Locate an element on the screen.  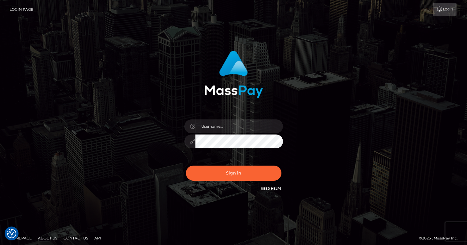
a: Contact Us is located at coordinates (76, 238).